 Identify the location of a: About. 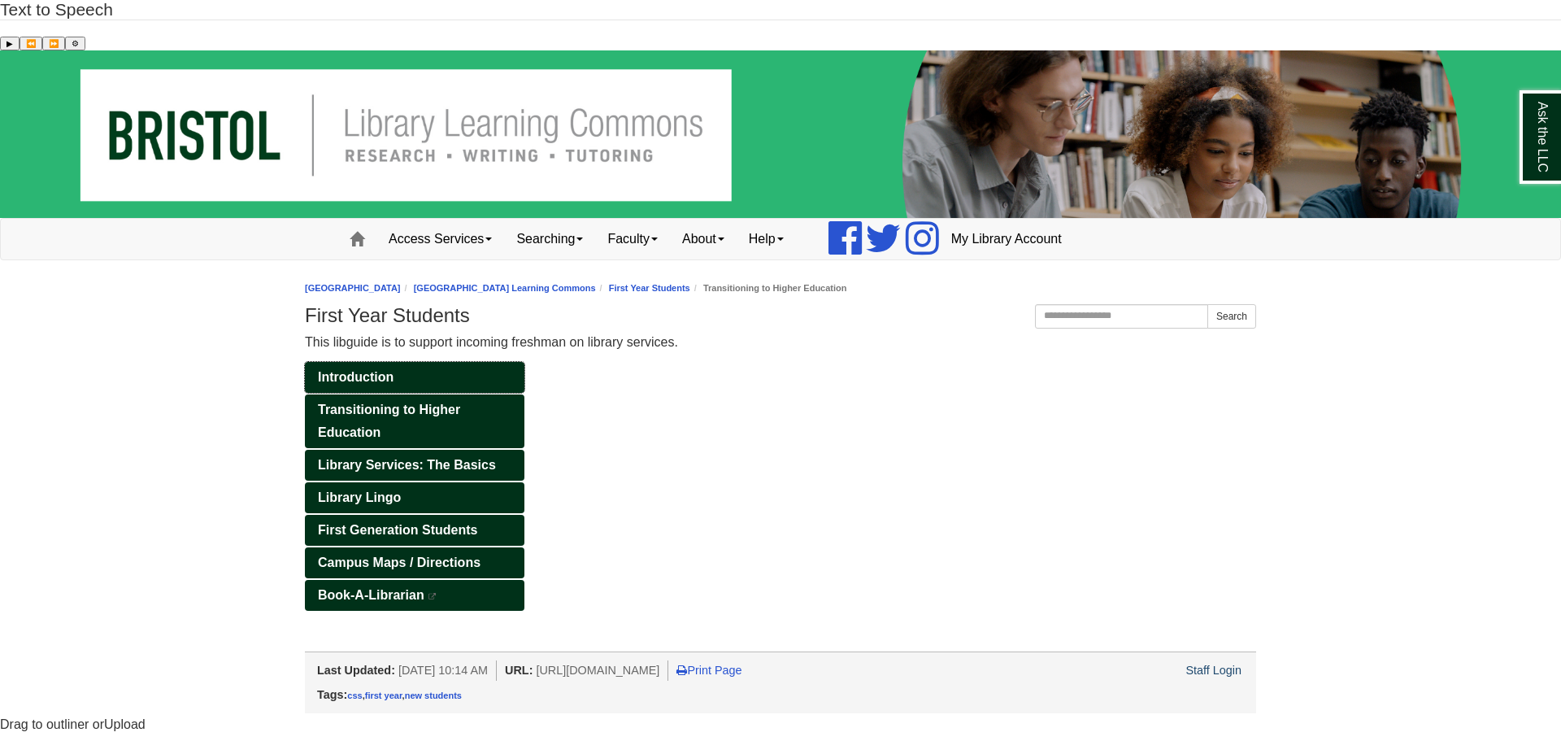
(703, 239).